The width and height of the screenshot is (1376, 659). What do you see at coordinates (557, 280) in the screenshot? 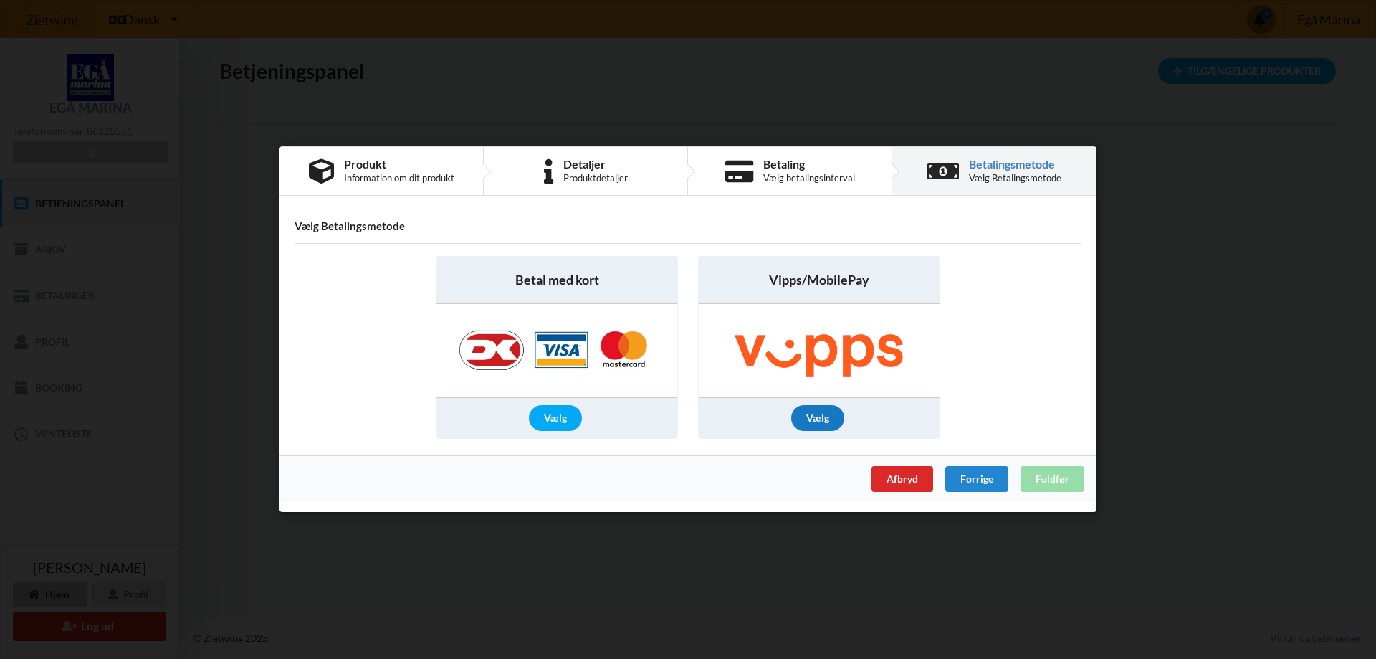
I see `span: Betal med kort` at bounding box center [557, 280].